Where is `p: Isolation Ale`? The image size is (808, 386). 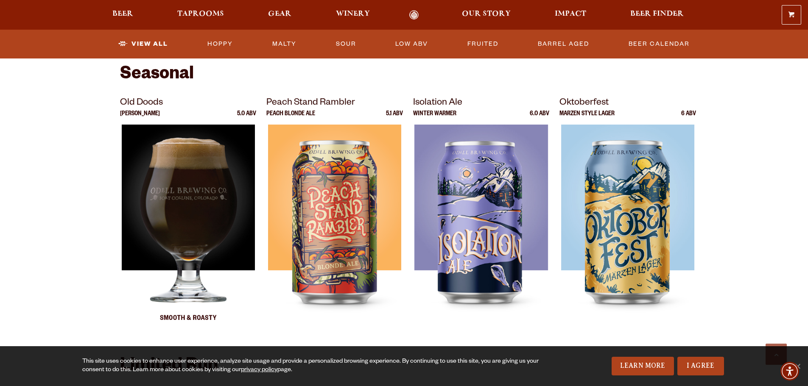 p: Isolation Ale is located at coordinates (481, 103).